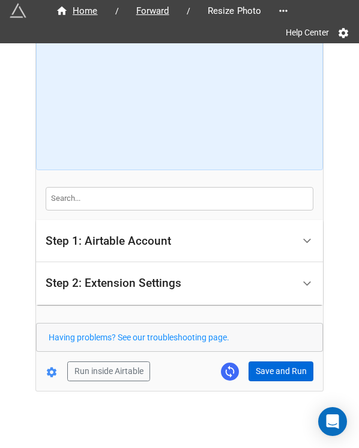 The image size is (359, 448). I want to click on input: Search..., so click(180, 198).